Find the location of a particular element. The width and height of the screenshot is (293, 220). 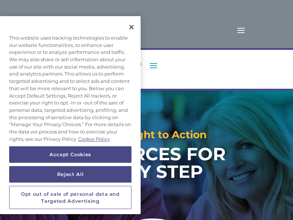

h1: RESOURCES FOR EVERY STEP is located at coordinates (146, 164).